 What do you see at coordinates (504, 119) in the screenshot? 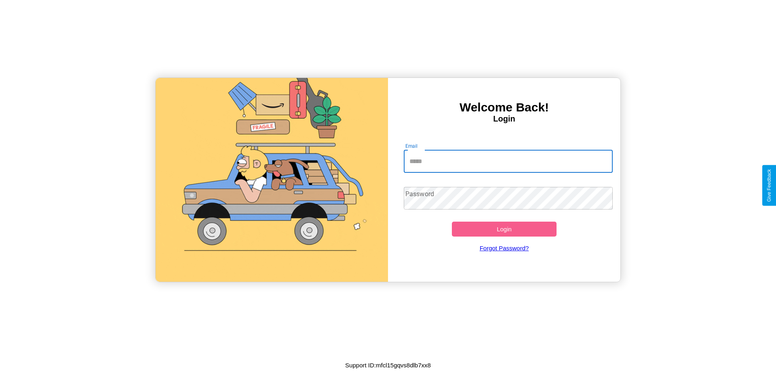
I see `h4: Login` at bounding box center [504, 119].